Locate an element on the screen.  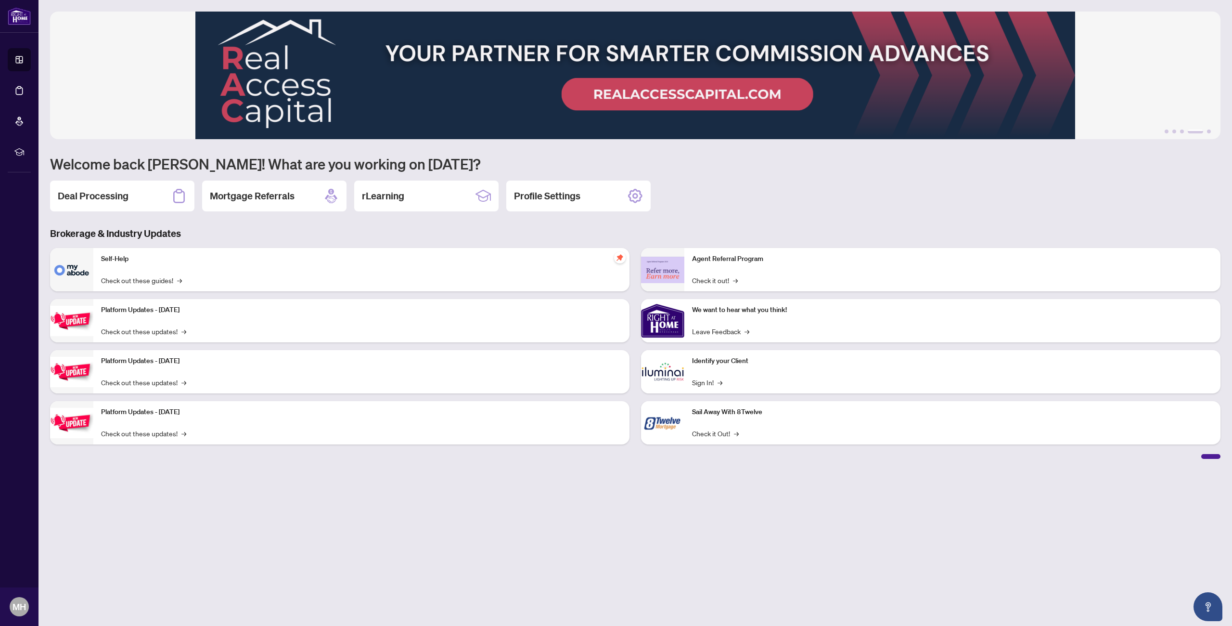
h2: Mortgage Referrals is located at coordinates (252, 196).